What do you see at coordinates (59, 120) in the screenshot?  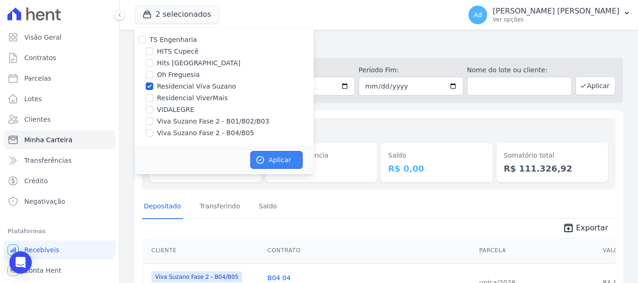 I see `a: Clientes` at bounding box center [59, 120].